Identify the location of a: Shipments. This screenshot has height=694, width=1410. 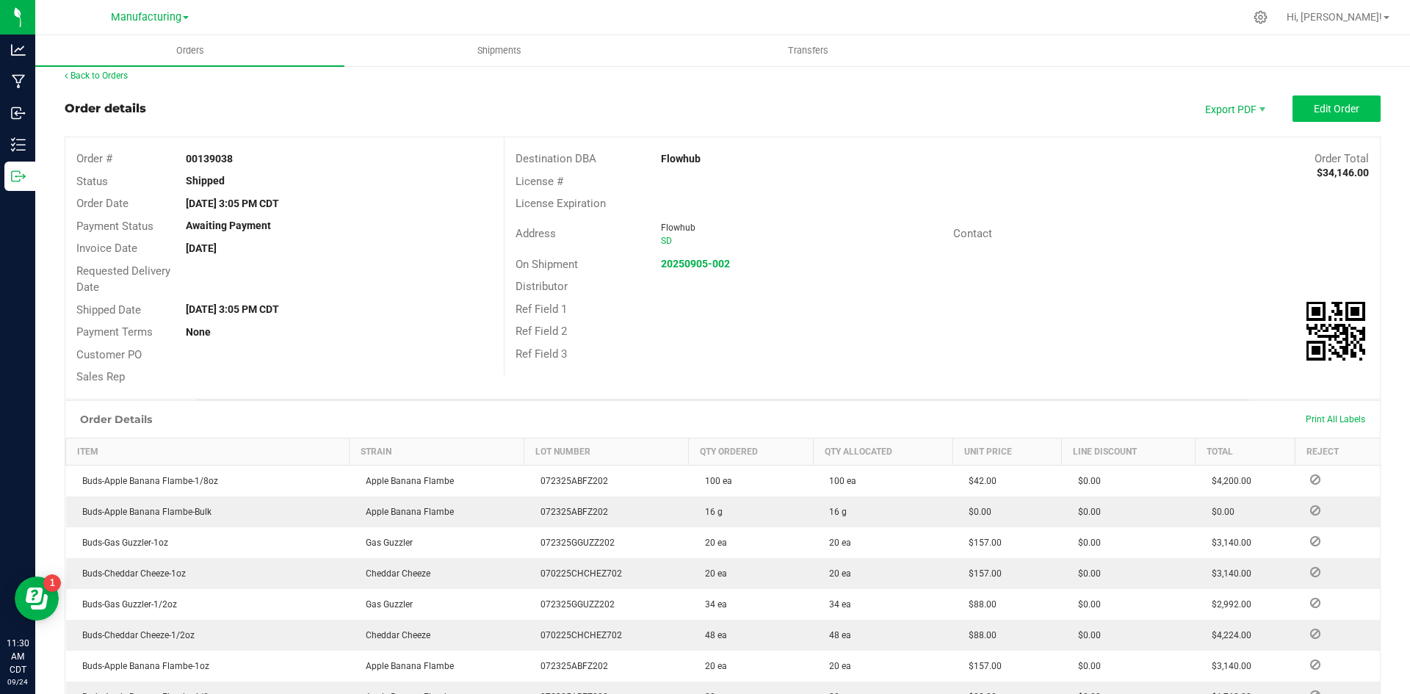
(499, 51).